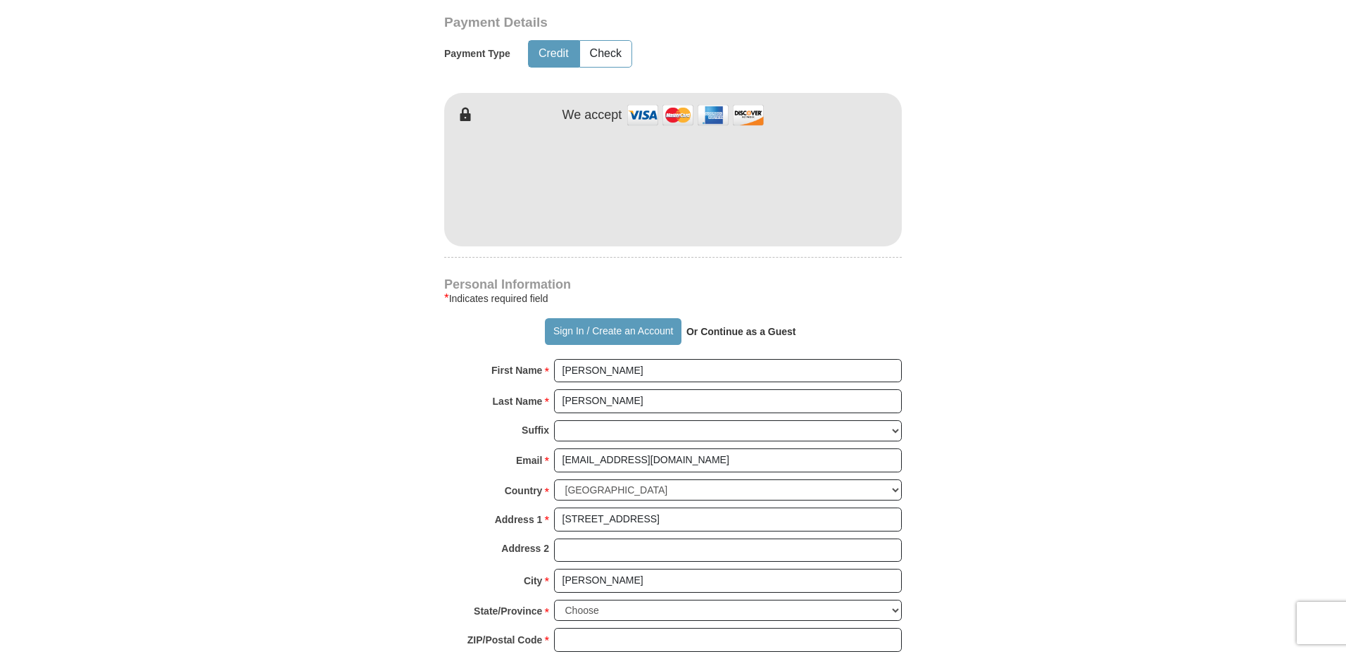 This screenshot has height=654, width=1346. I want to click on strong: First Name, so click(517, 370).